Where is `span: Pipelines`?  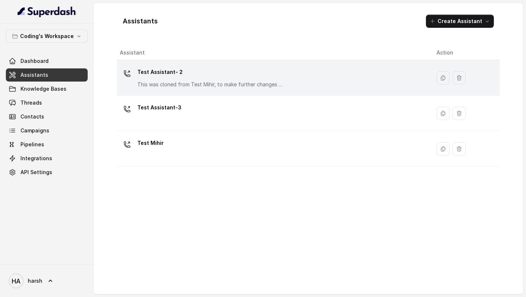 span: Pipelines is located at coordinates (32, 144).